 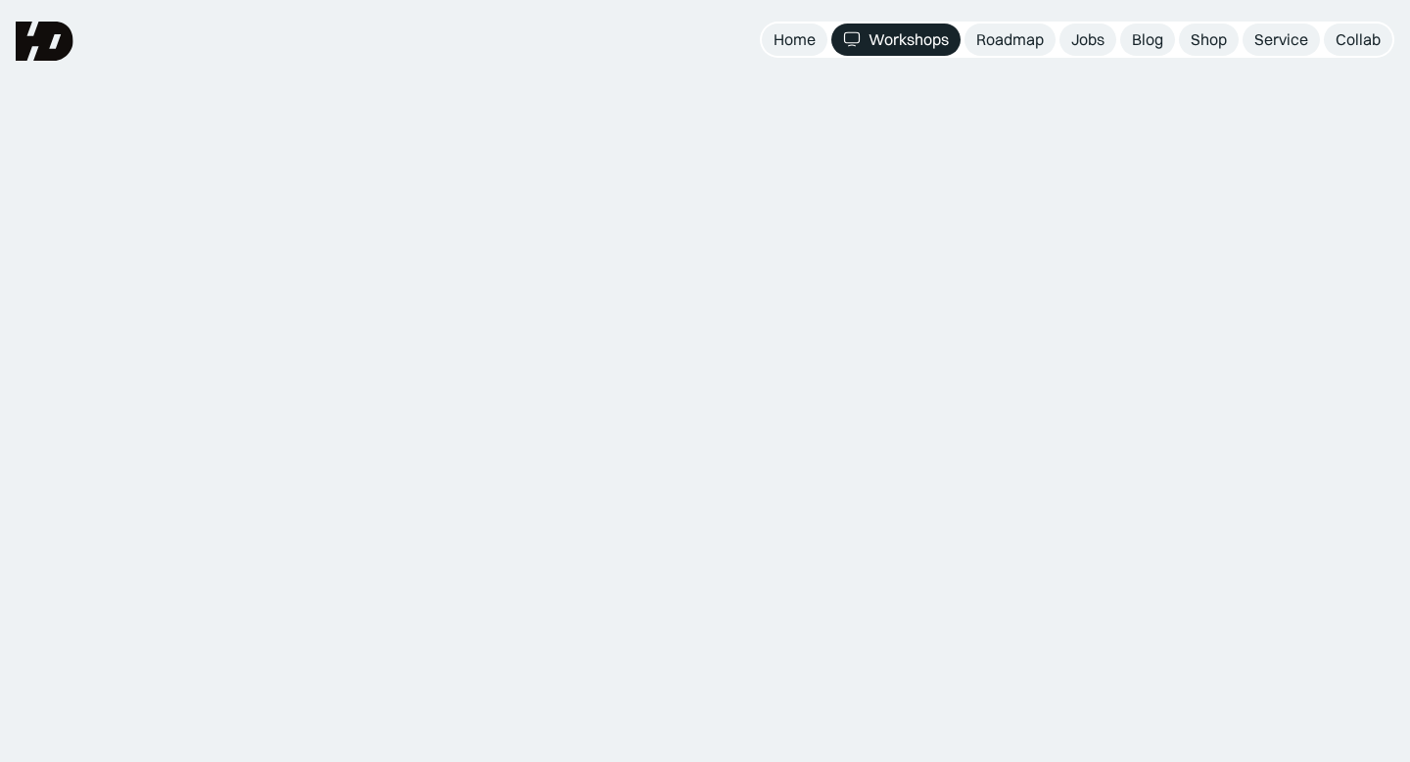 What do you see at coordinates (1208, 39) in the screenshot?
I see `a: Shop` at bounding box center [1208, 39].